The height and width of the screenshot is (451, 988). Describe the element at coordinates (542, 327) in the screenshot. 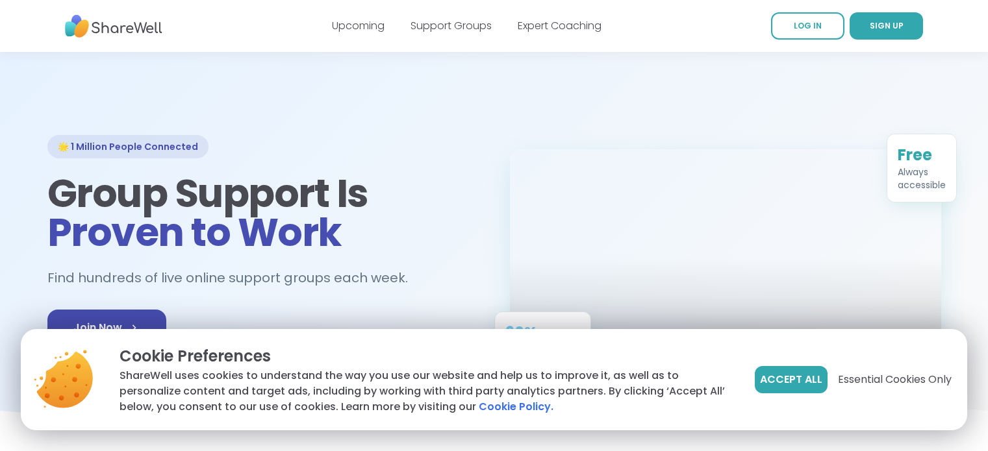

I see `div: 90%` at that location.